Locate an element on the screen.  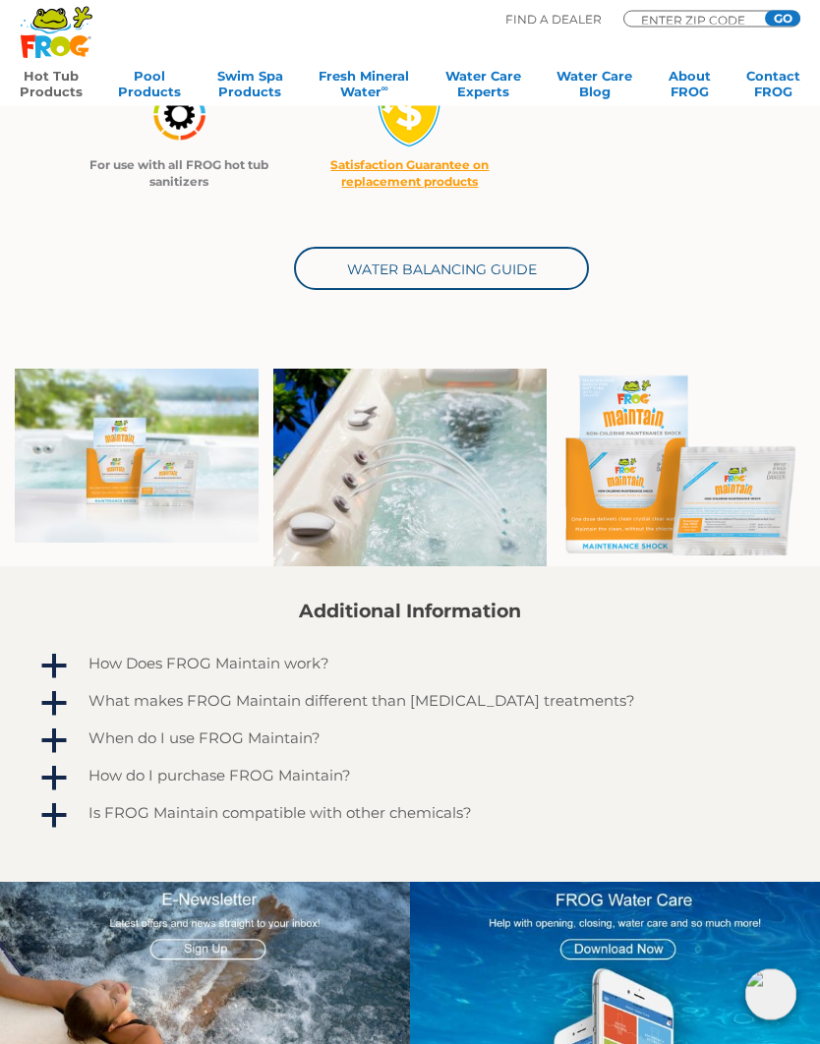
img: Jacuzzi is located at coordinates (410, 469).